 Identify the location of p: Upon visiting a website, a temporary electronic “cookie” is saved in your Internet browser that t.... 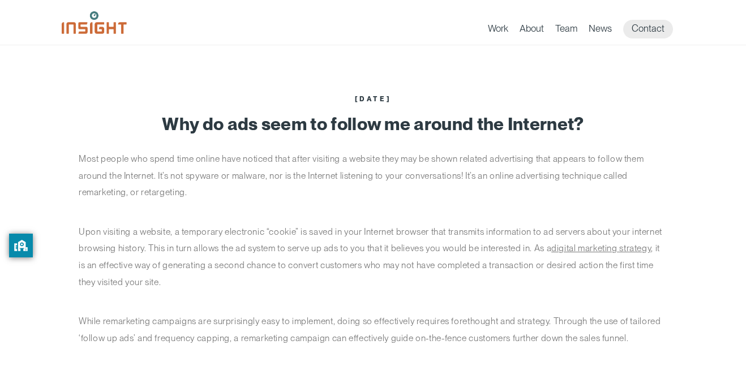
(373, 257).